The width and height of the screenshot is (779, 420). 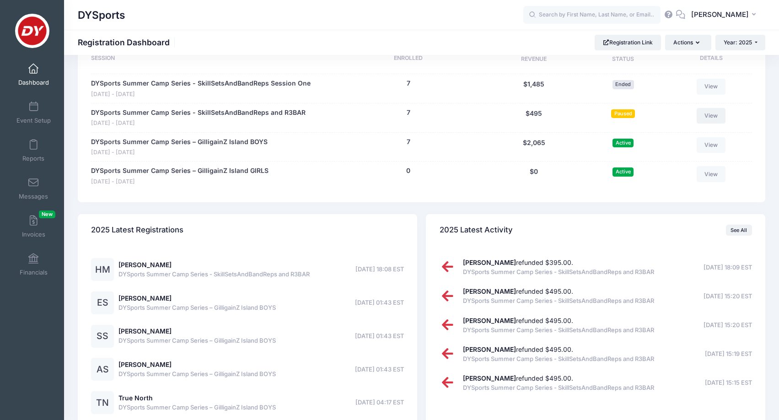 I want to click on span: Paused, so click(x=623, y=113).